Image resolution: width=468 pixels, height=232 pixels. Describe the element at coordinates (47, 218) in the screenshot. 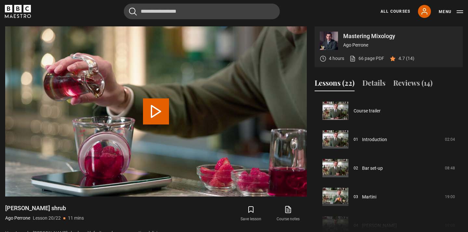

I see `p: Lesson 20/22` at that location.